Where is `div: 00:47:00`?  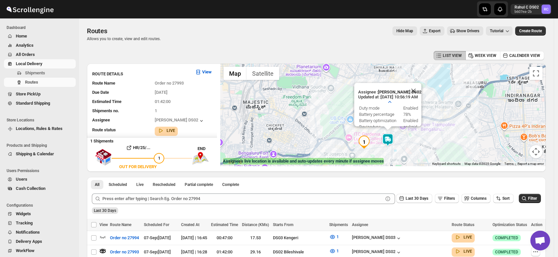
div: 00:47:00 is located at coordinates (224, 238).